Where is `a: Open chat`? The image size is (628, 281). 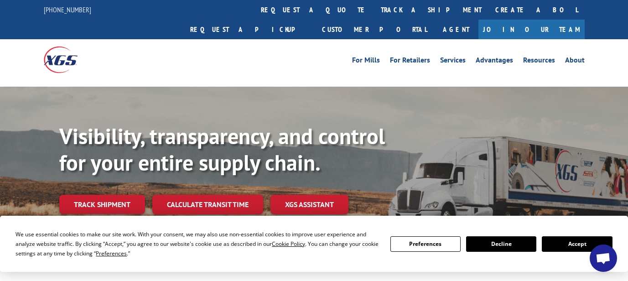
a: Open chat is located at coordinates (603, 258).